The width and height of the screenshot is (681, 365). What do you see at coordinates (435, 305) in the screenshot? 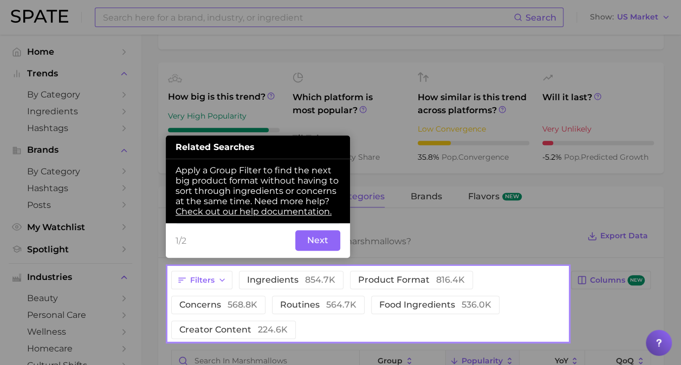
I see `span: food ingredients` at bounding box center [435, 305].